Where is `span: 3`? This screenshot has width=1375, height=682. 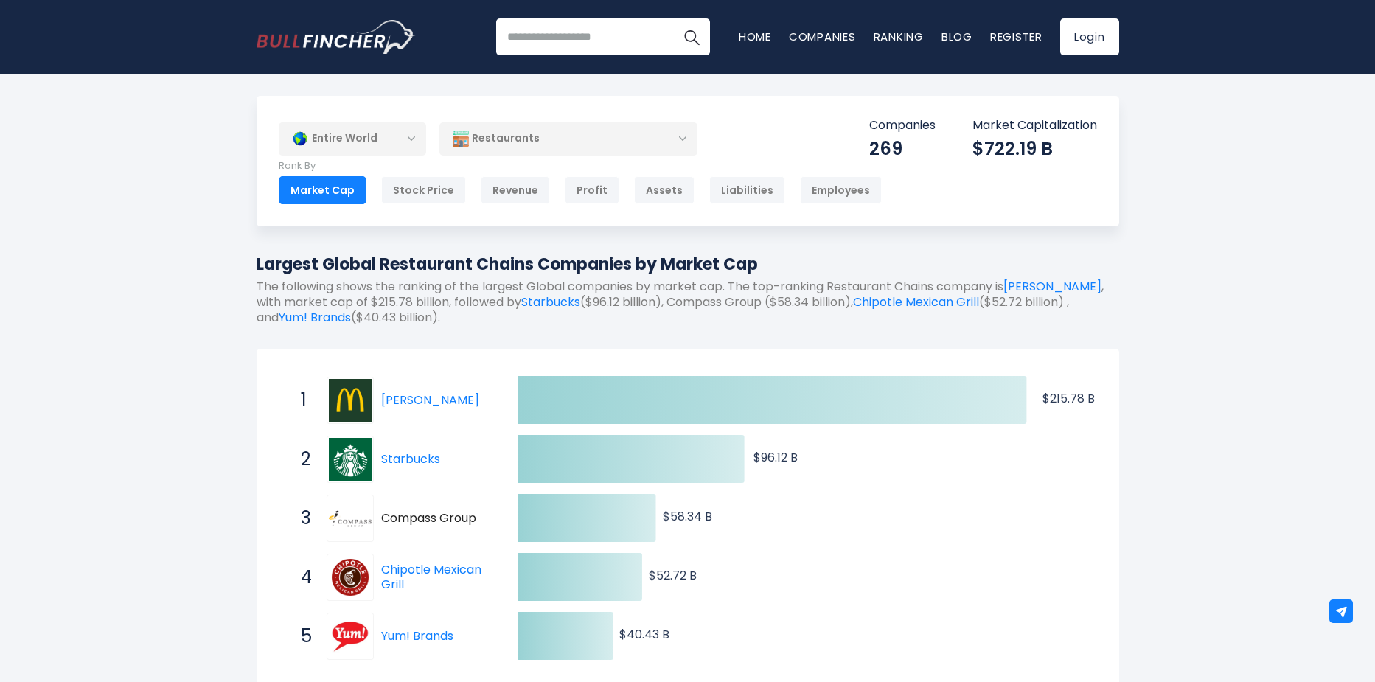
span: 3 is located at coordinates (301, 518).